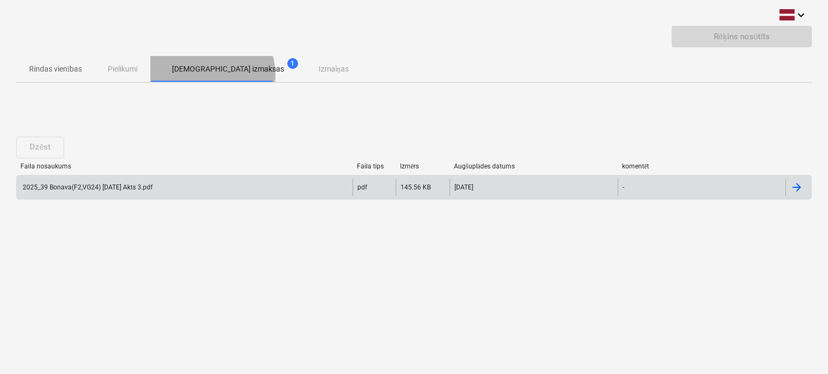 The image size is (828, 374). I want to click on div: 145.56 KB, so click(415, 187).